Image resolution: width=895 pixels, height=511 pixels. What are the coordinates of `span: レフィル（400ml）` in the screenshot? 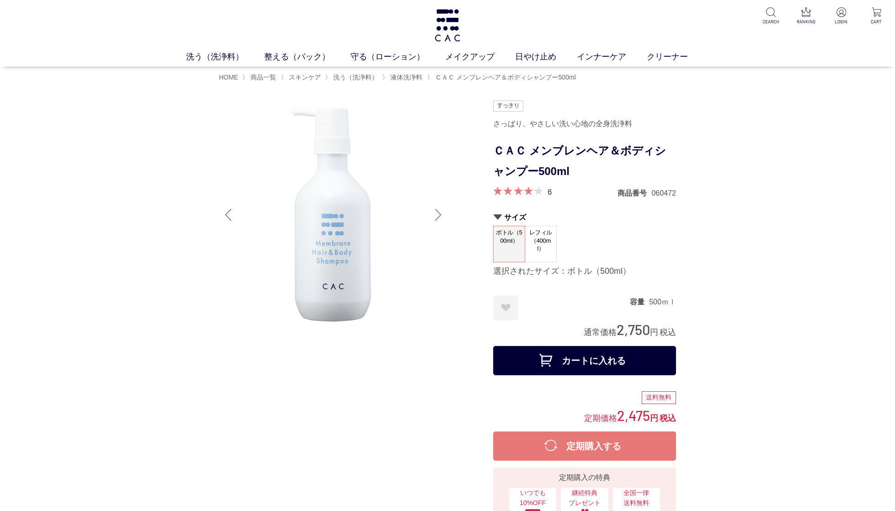 It's located at (541, 240).